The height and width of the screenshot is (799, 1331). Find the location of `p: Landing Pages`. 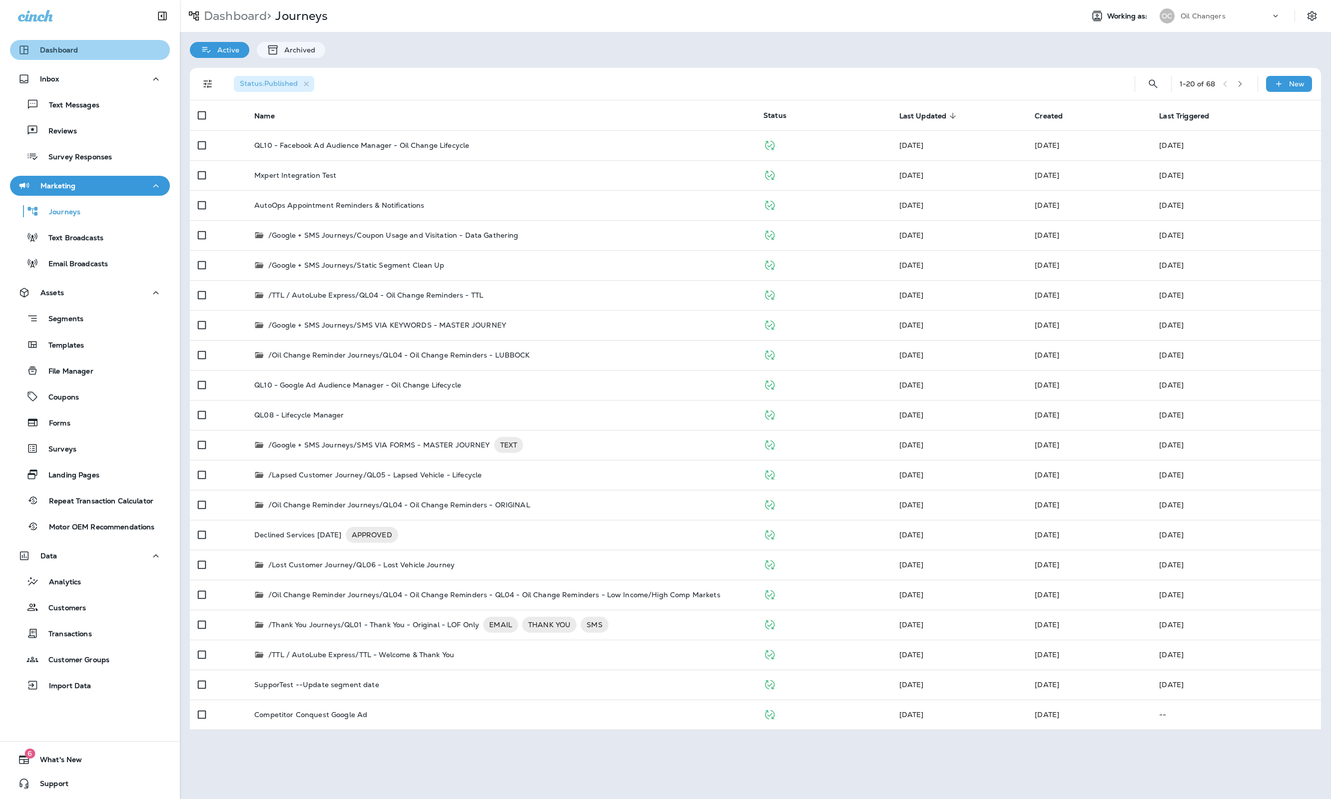

p: Landing Pages is located at coordinates (69, 476).